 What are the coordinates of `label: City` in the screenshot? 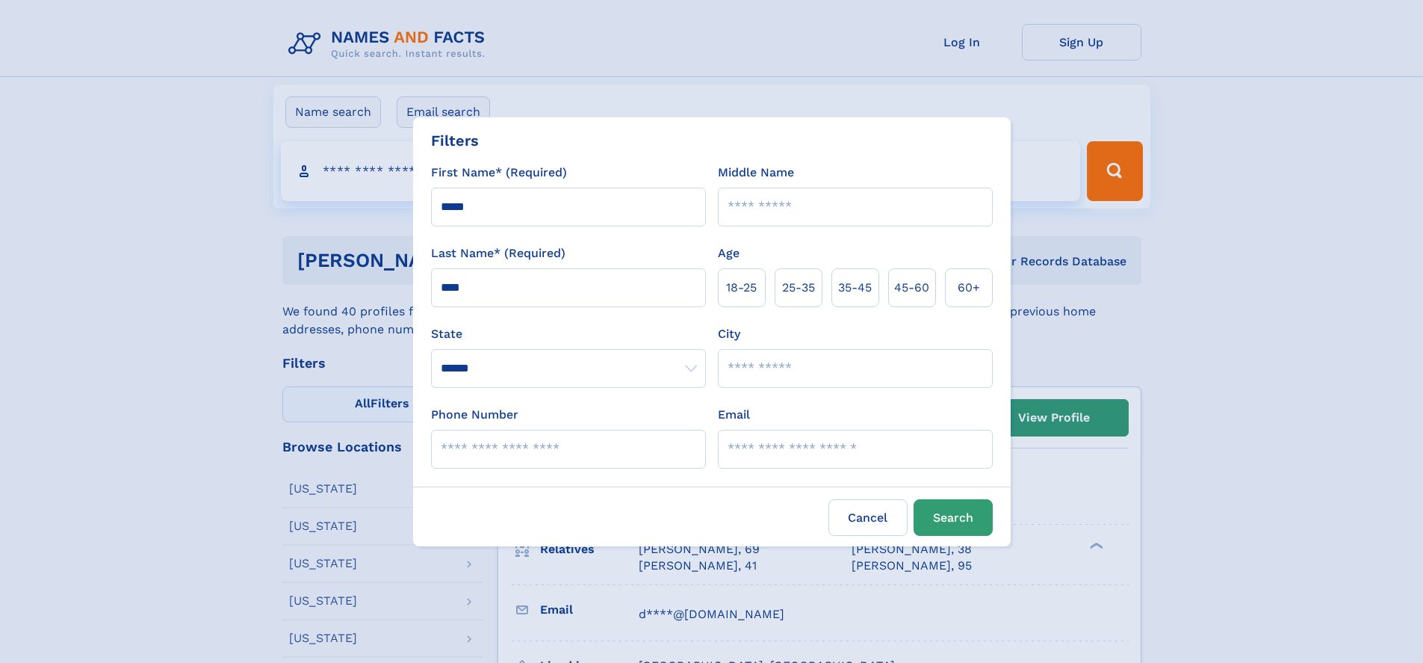 It's located at (729, 334).